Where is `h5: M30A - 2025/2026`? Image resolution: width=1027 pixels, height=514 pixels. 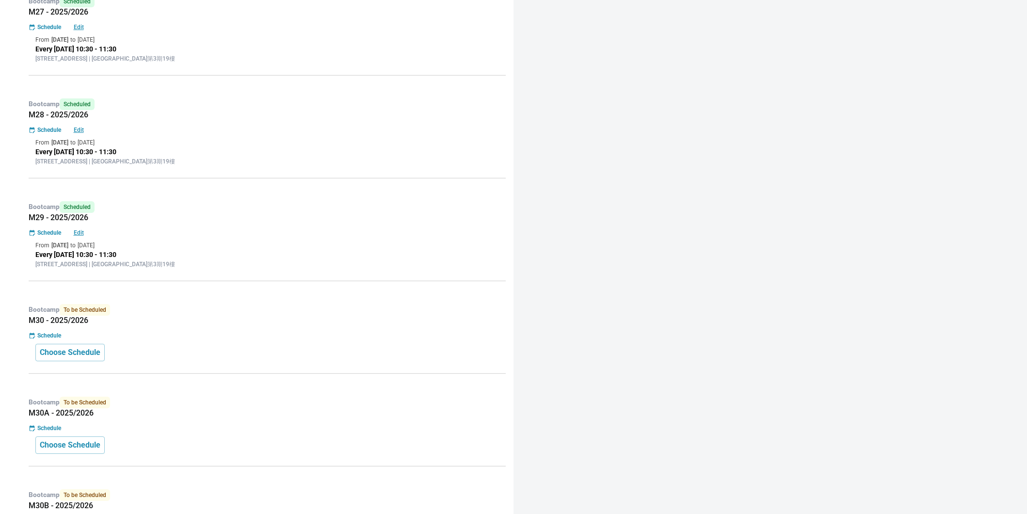 h5: M30A - 2025/2026 is located at coordinates (267, 413).